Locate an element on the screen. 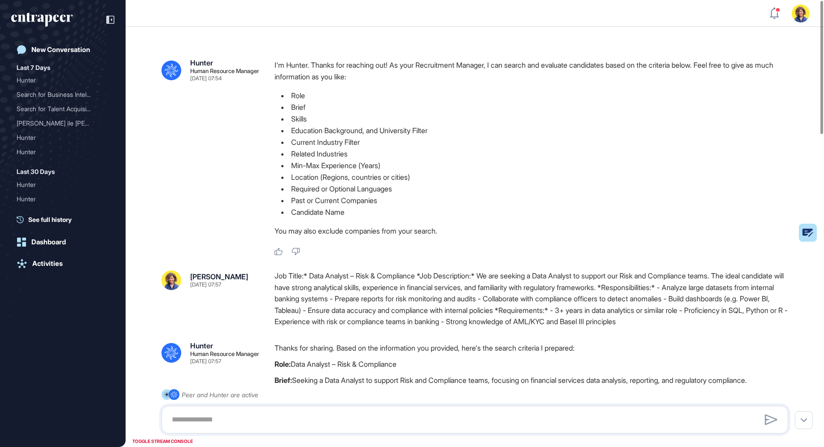 This screenshot has width=824, height=447. a: New Conversation is located at coordinates (63, 50).